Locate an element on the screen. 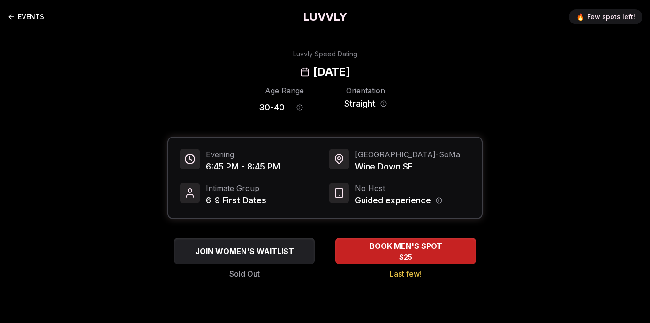 Image resolution: width=650 pixels, height=323 pixels. span: $25 is located at coordinates (406, 257).